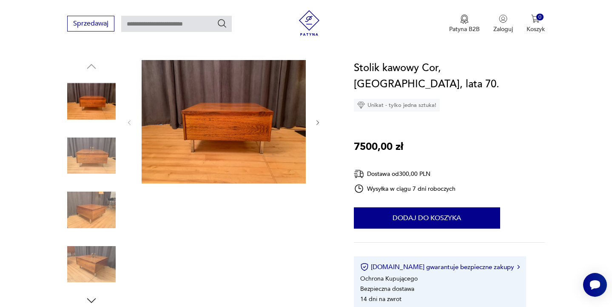 The image size is (612, 307). What do you see at coordinates (364, 267) in the screenshot?
I see `img: Ikona certyfikatu` at bounding box center [364, 267].